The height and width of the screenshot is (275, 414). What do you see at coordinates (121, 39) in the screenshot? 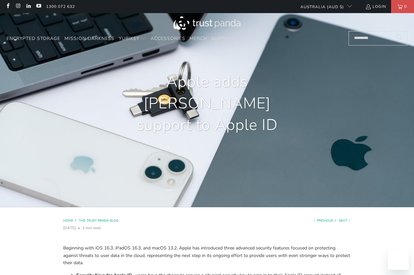
I see `nav: Translation missing: en.navigation.header.main_nav` at bounding box center [121, 39].